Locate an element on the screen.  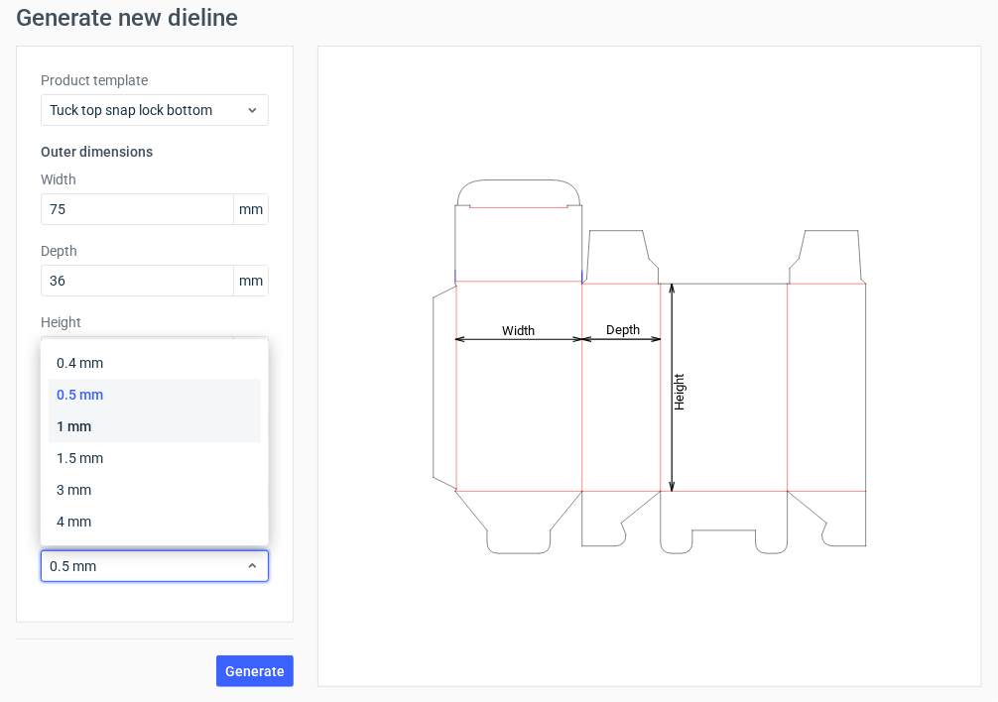
tspan: Depth is located at coordinates (623, 329).